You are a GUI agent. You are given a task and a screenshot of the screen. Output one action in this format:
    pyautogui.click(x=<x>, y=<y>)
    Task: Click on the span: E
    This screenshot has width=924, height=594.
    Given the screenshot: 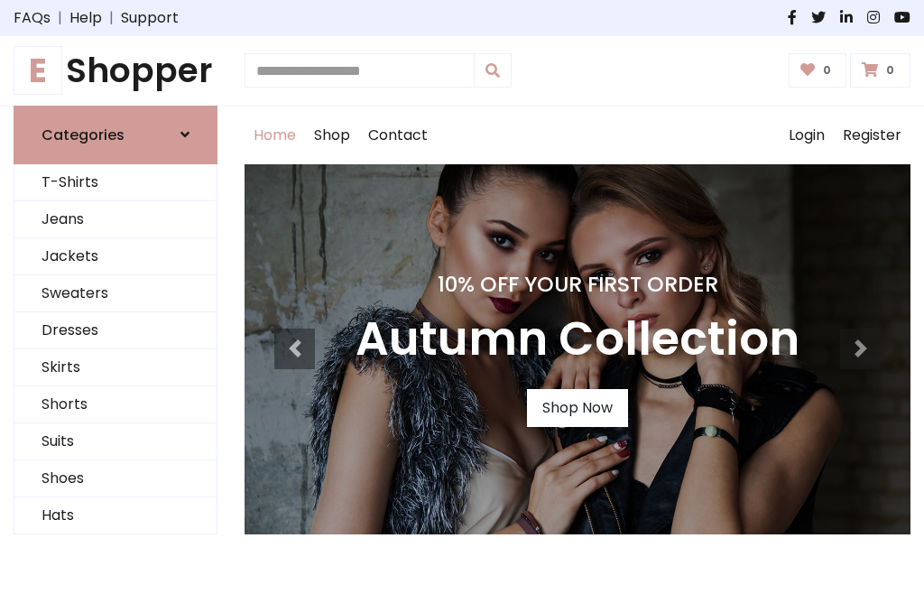 What is the action you would take?
    pyautogui.click(x=38, y=70)
    